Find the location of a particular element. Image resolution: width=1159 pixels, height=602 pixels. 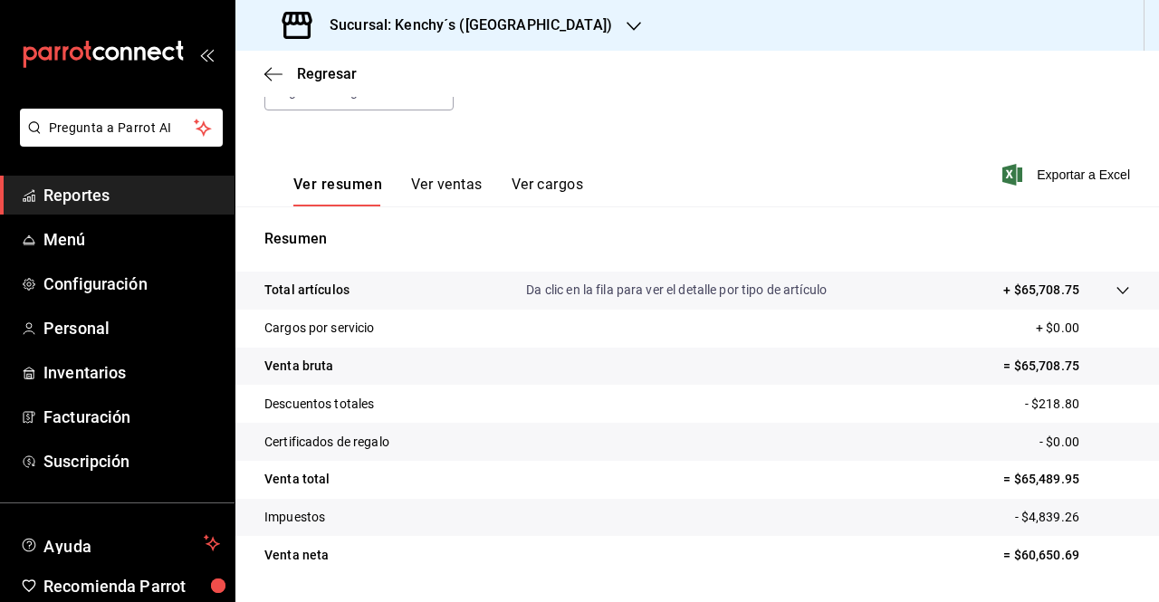

span: Recomienda Parrot is located at coordinates (131, 586).